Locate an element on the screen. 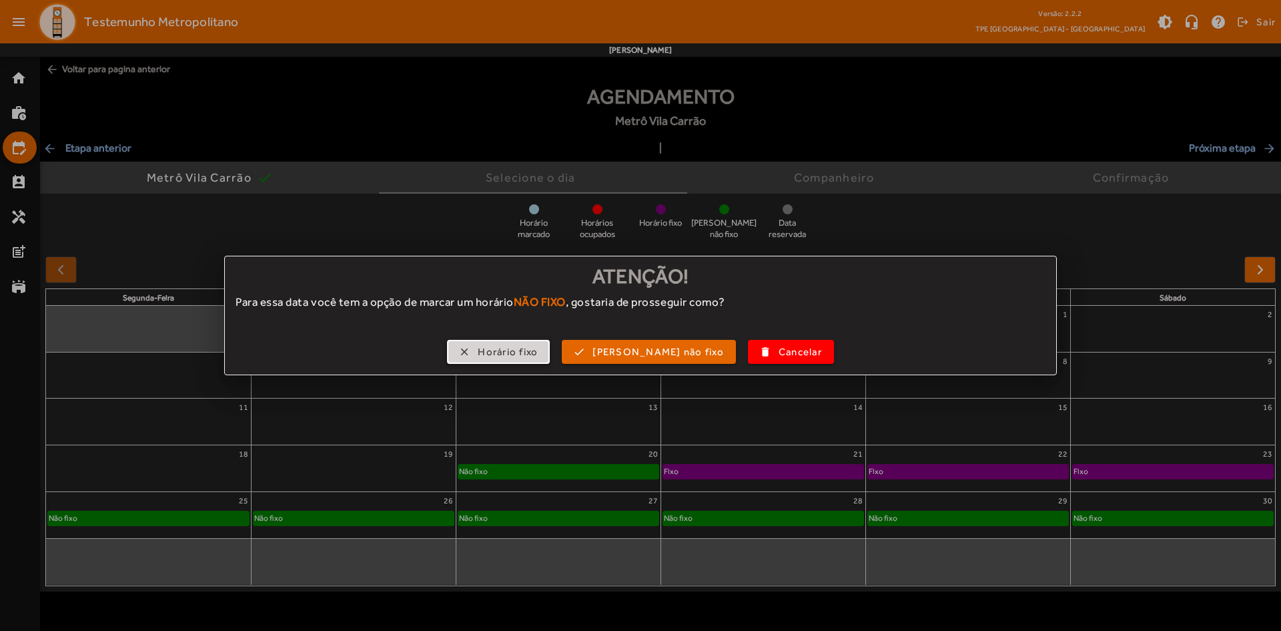 The image size is (1281, 631). div: Para essa data você tem a opção de marcar um horário , gostaria de prosseguir como? is located at coordinates (641, 308).